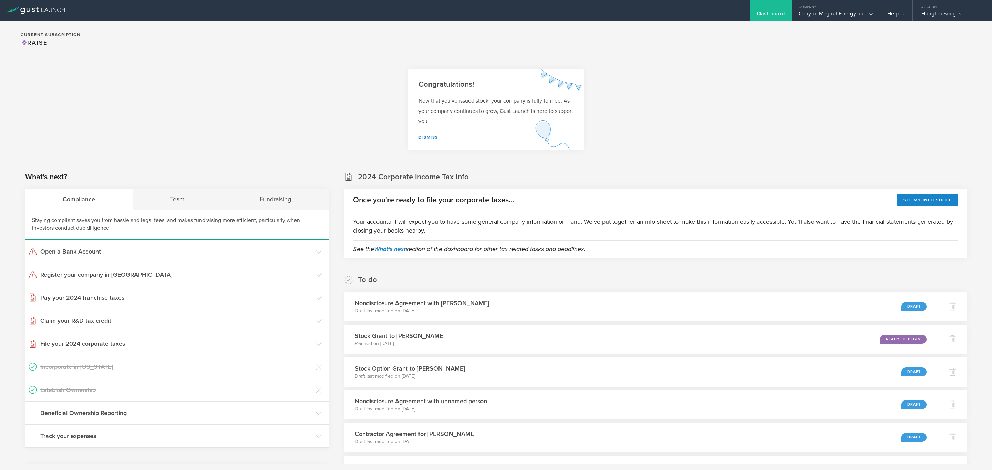  What do you see at coordinates (496, 111) in the screenshot?
I see `p: Now that you've issued stock, your company is fully formed. As your company continues to grow, Gu...` at bounding box center [496, 111].